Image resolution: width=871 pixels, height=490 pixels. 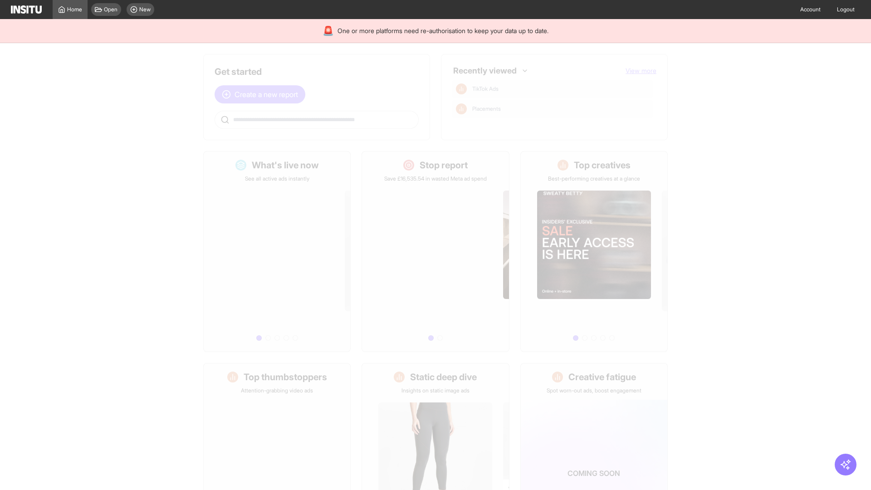 What do you see at coordinates (74, 10) in the screenshot?
I see `span: Home` at bounding box center [74, 10].